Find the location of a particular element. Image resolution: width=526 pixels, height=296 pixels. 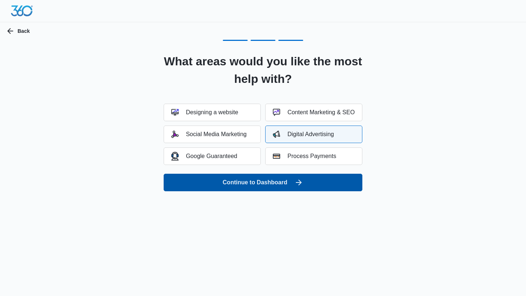

div: Content Marketing & SEO is located at coordinates (314, 112).